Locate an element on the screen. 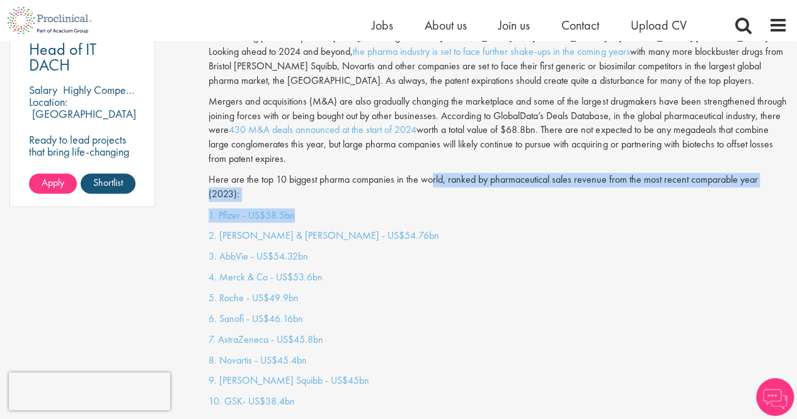 This screenshot has height=419, width=797. span: About us is located at coordinates (446, 25).